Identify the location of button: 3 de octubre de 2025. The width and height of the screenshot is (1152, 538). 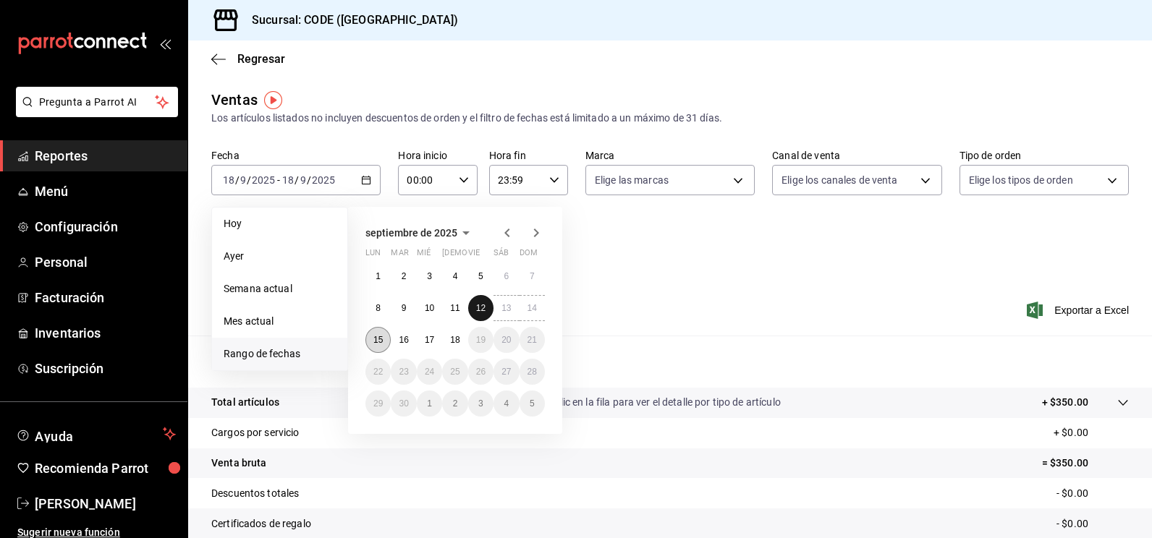
(480, 404).